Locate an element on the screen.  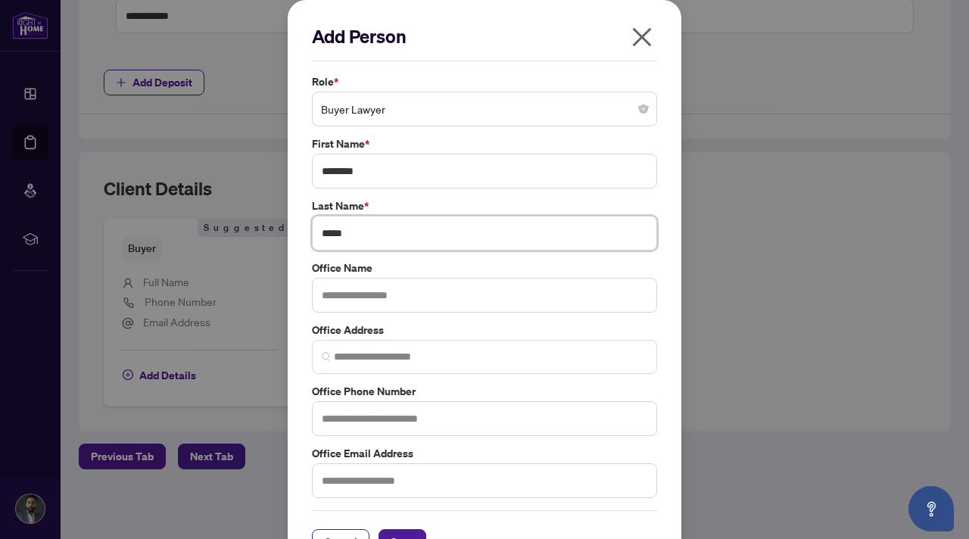
span: Buyer Lawyer is located at coordinates (485, 109).